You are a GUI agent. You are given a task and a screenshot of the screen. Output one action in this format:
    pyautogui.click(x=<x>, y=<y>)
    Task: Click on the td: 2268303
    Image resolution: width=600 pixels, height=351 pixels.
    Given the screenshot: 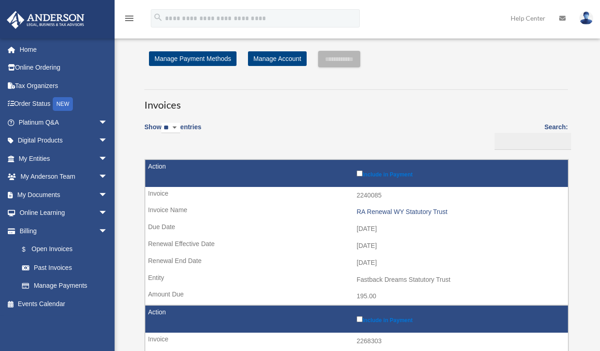 What is the action you would take?
    pyautogui.click(x=357, y=341)
    